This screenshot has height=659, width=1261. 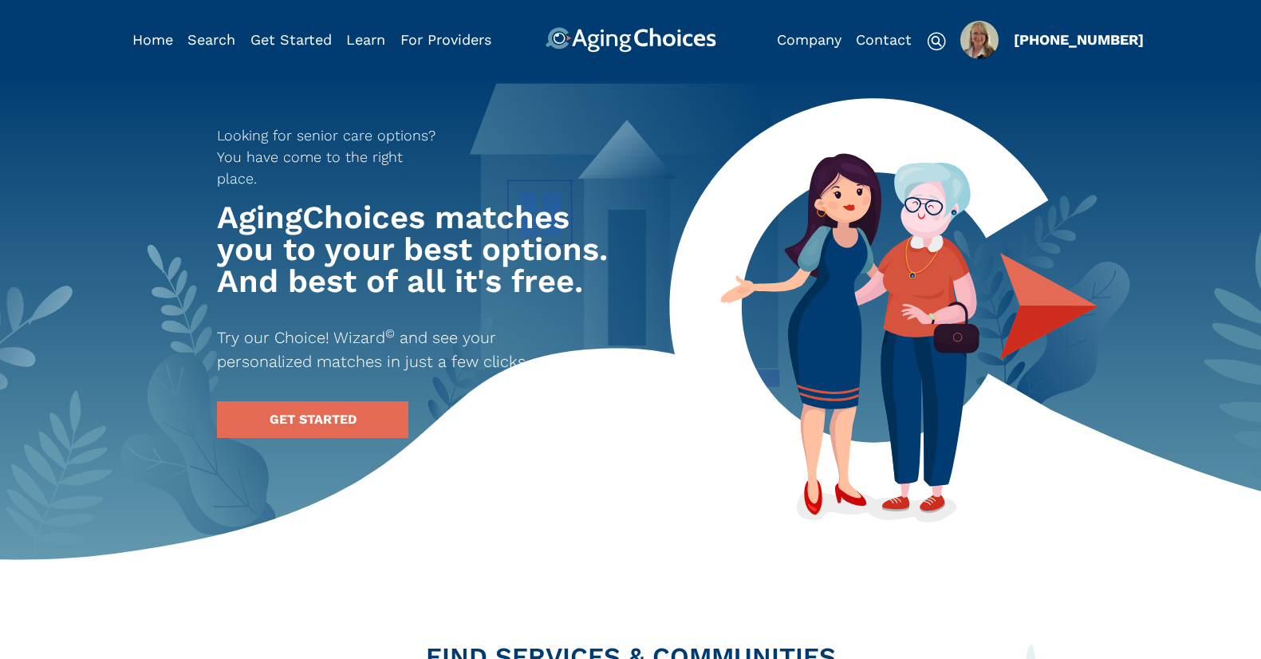 I want to click on a: Search, so click(x=211, y=39).